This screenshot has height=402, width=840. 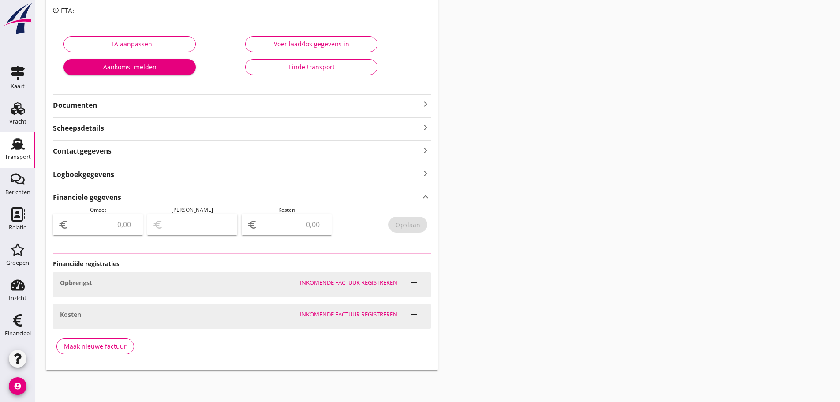 I want to click on div: Inzicht, so click(x=18, y=298).